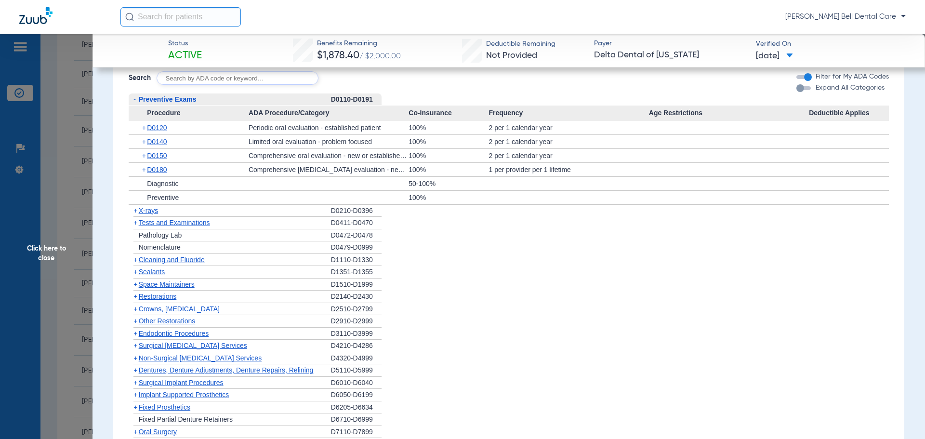  Describe the element at coordinates (521, 44) in the screenshot. I see `span: Deductible Remaining` at that location.